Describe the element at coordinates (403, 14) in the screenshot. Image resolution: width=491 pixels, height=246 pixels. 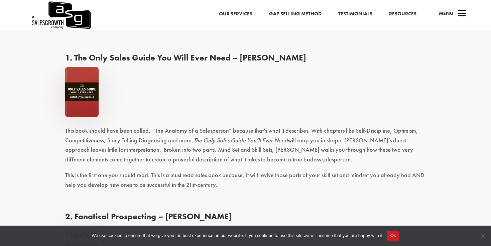
I see `a: Resources` at that location.